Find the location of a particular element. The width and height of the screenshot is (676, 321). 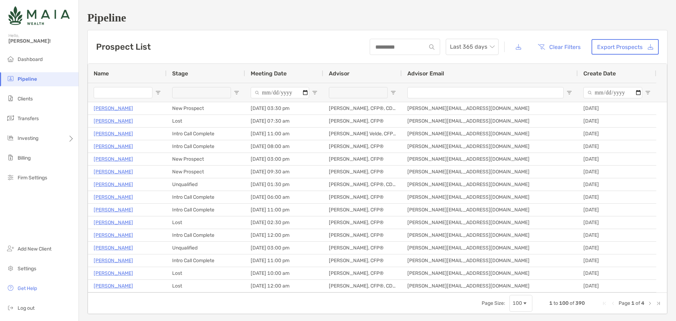

button: Clear Filters is located at coordinates (559, 47).